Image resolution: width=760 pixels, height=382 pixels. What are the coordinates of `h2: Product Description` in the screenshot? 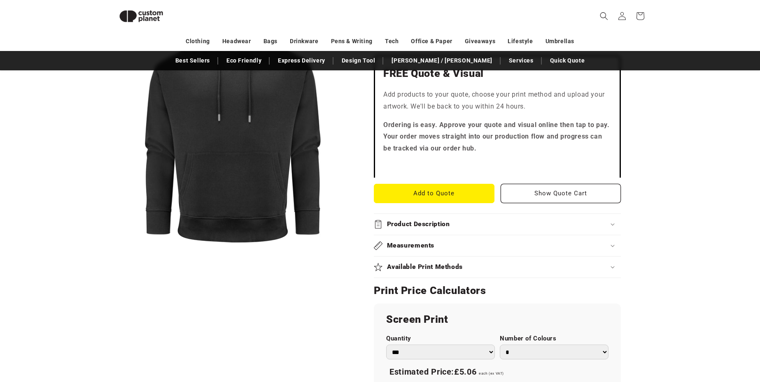 It's located at (418, 224).